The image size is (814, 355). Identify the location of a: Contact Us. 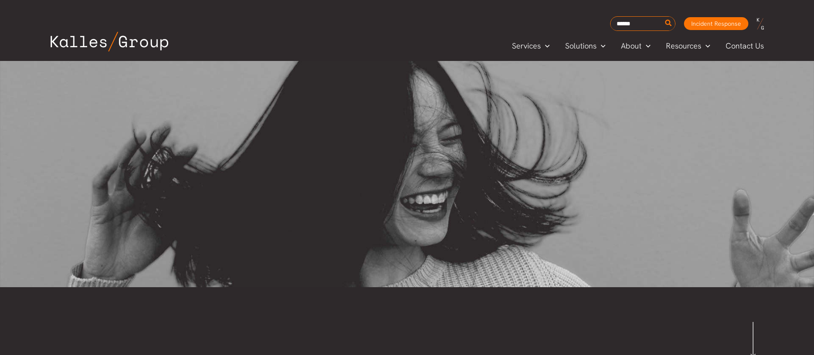
(745, 46).